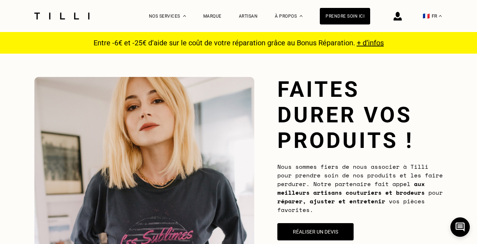  Describe the element at coordinates (370, 43) in the screenshot. I see `span: + d’infos` at that location.